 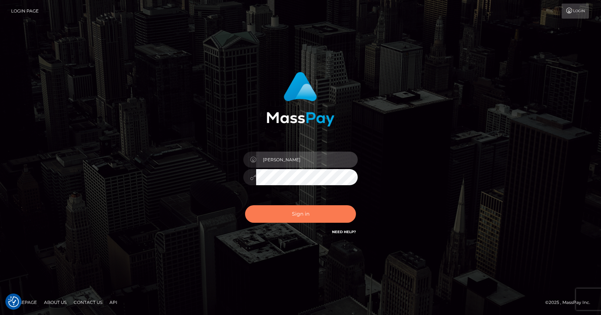 I want to click on div: © 2025 , MassPay Inc., so click(x=571, y=303).